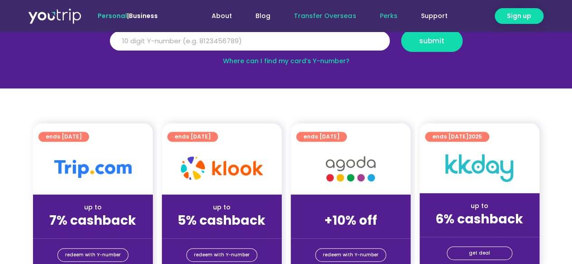 The image size is (572, 264). I want to click on span: up to, so click(350, 207).